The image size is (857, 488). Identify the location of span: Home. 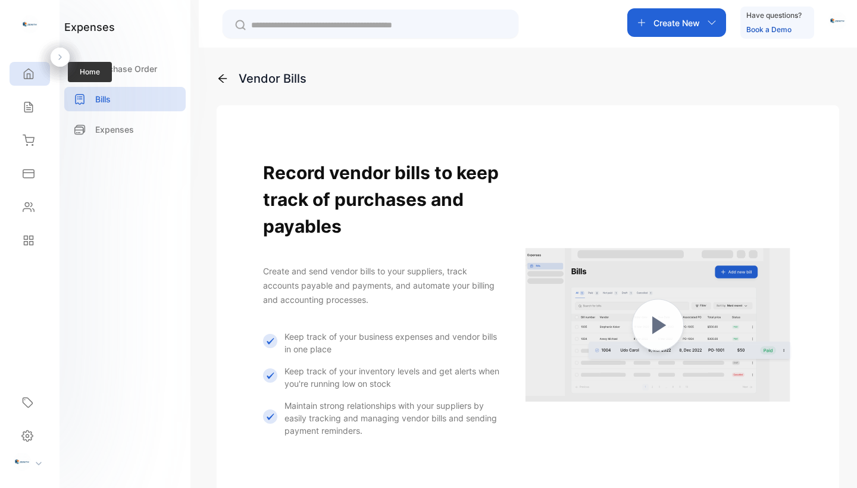
(90, 72).